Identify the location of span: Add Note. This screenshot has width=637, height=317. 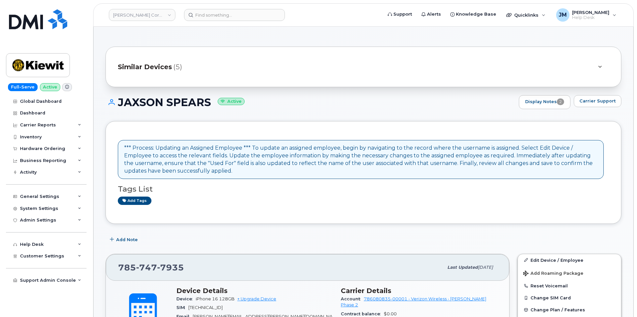
(127, 240).